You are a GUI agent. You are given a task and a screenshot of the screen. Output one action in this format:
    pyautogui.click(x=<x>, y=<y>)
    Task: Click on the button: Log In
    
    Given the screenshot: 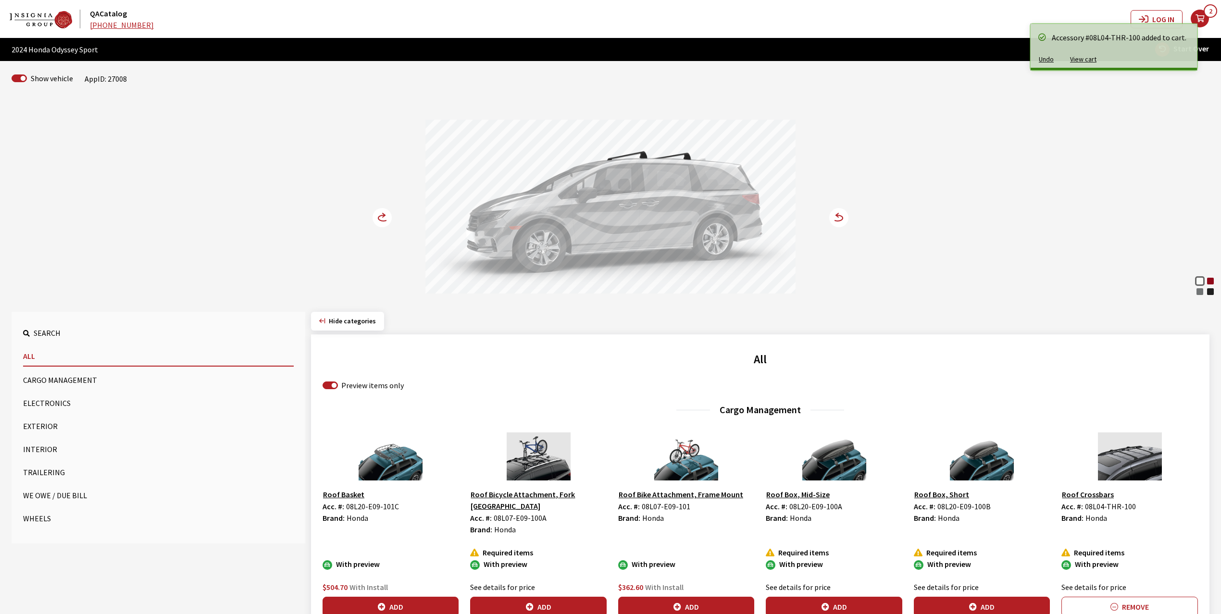 What is the action you would take?
    pyautogui.click(x=1156, y=19)
    